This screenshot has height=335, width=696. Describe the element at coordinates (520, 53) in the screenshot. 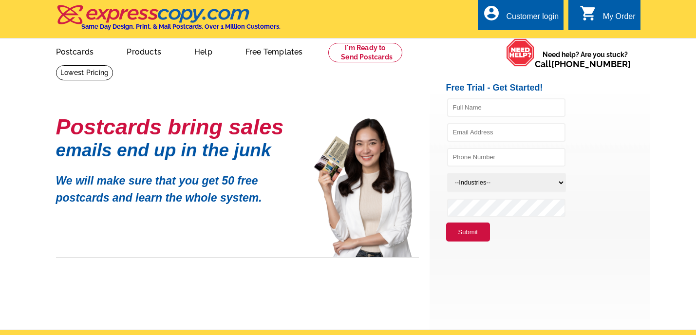

I see `img: help` at that location.